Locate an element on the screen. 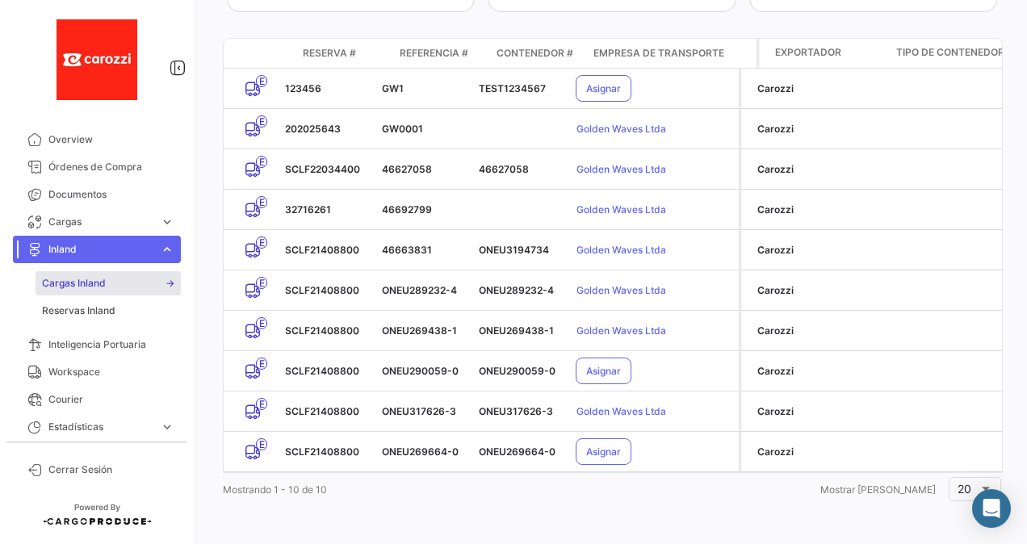 The width and height of the screenshot is (1027, 544). div: 123456 is located at coordinates (327, 89).